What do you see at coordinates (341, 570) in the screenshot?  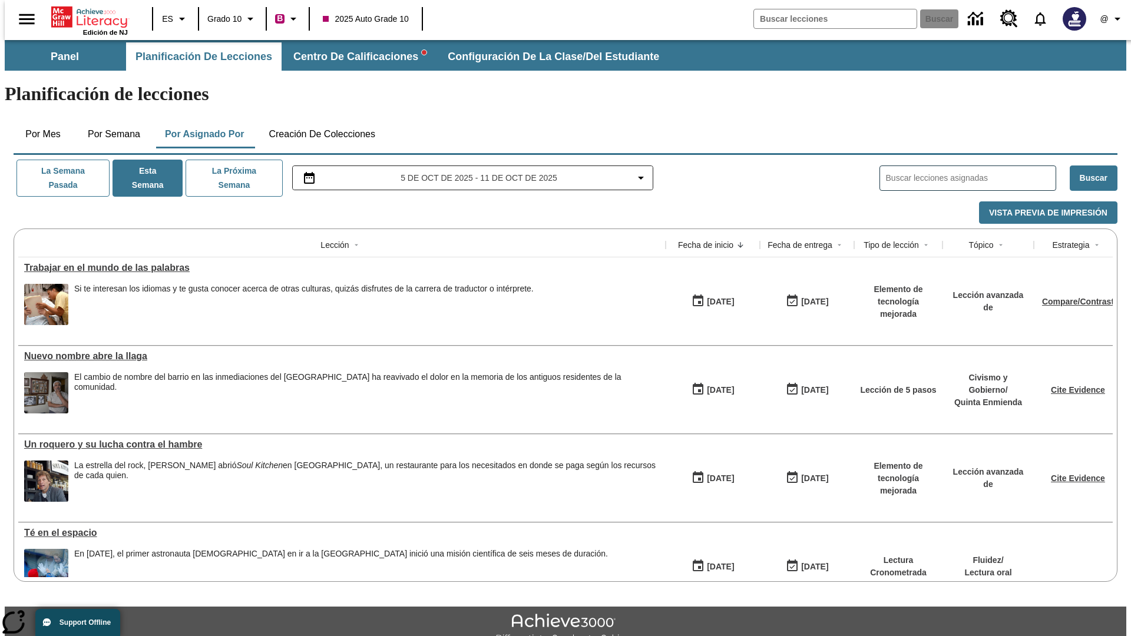 I see `span: En diciembre de 2015, el primer astronauta británico en ir a la Estación Espacial Internacional i...` at bounding box center [341, 570].